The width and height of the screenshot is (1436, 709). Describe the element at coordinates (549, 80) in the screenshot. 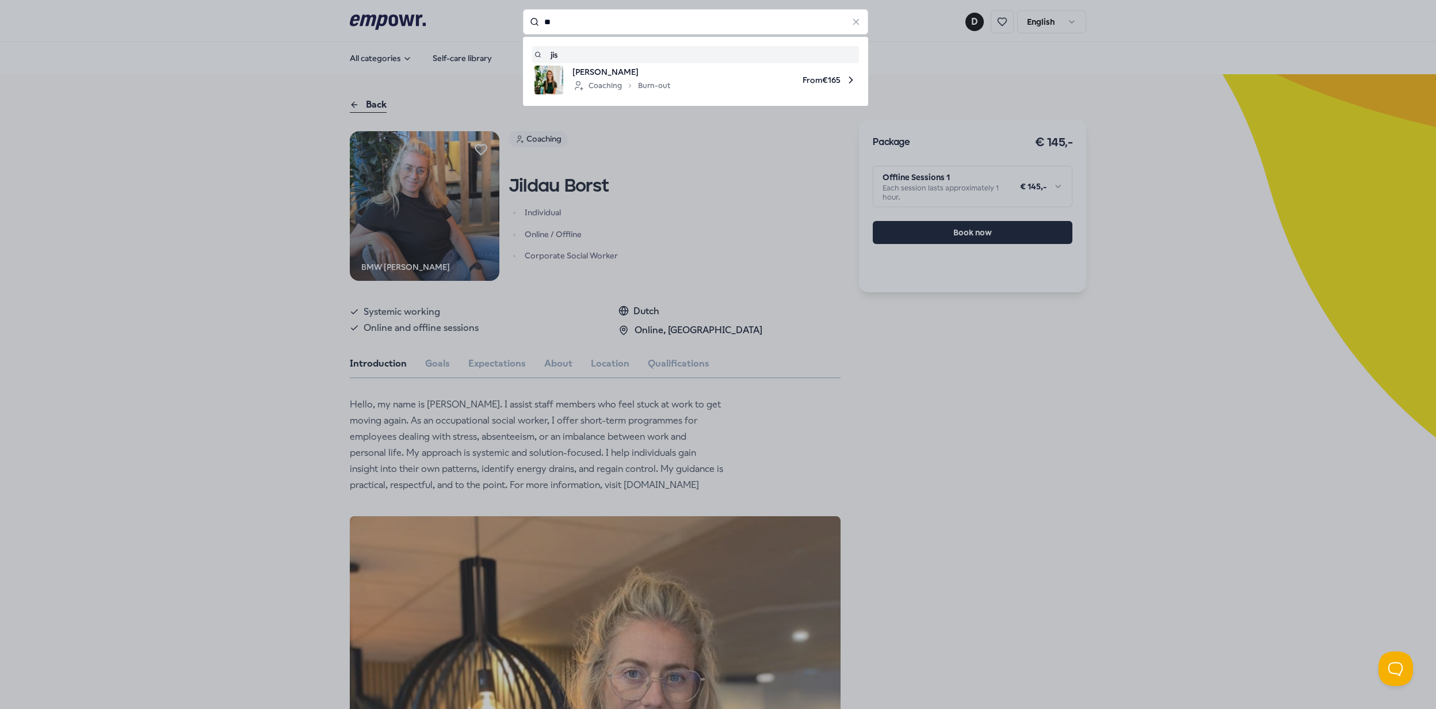

I see `img: product image` at that location.